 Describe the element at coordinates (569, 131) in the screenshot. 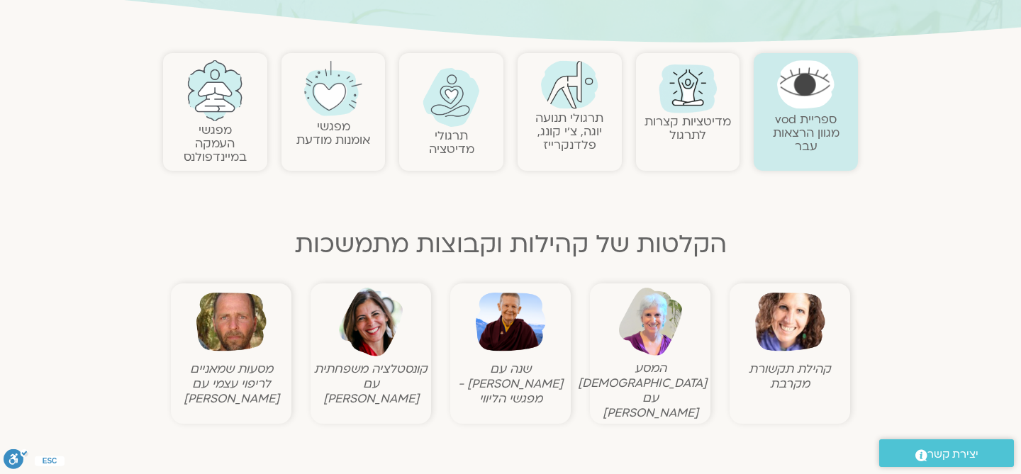

I see `a: תרגולי תנועהיוגה, צ׳י קונג, פלדנקרייז` at that location.